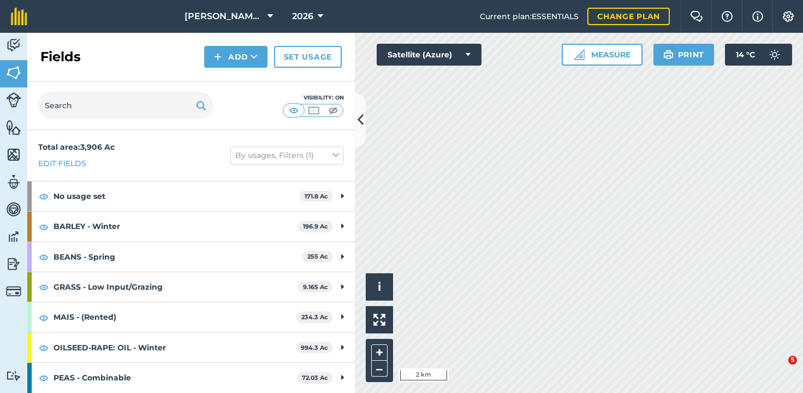 This screenshot has height=393, width=803. What do you see at coordinates (380, 319) in the screenshot?
I see `img: Four arrows, one pointing top left, one top right, one bottom right and the last bottom left` at bounding box center [380, 319].